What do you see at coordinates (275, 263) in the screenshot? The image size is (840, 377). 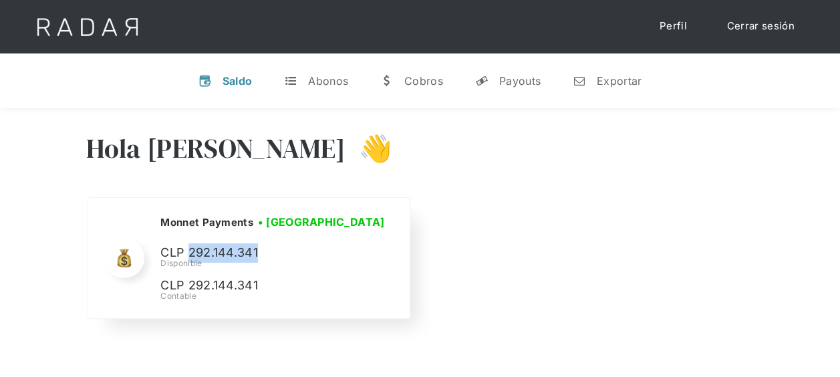 I see `div: Disponible` at bounding box center [275, 263].